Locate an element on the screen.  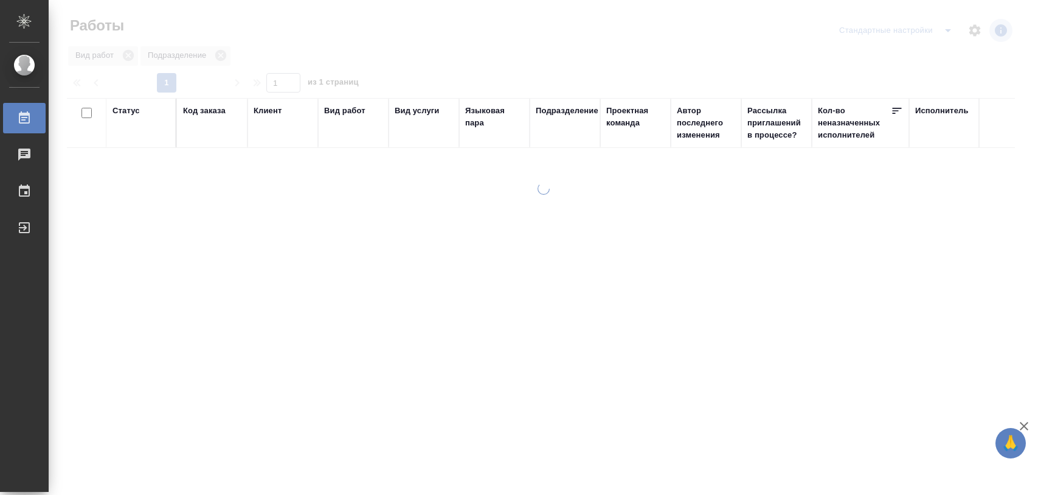
div: Языковая пара is located at coordinates (495, 117).